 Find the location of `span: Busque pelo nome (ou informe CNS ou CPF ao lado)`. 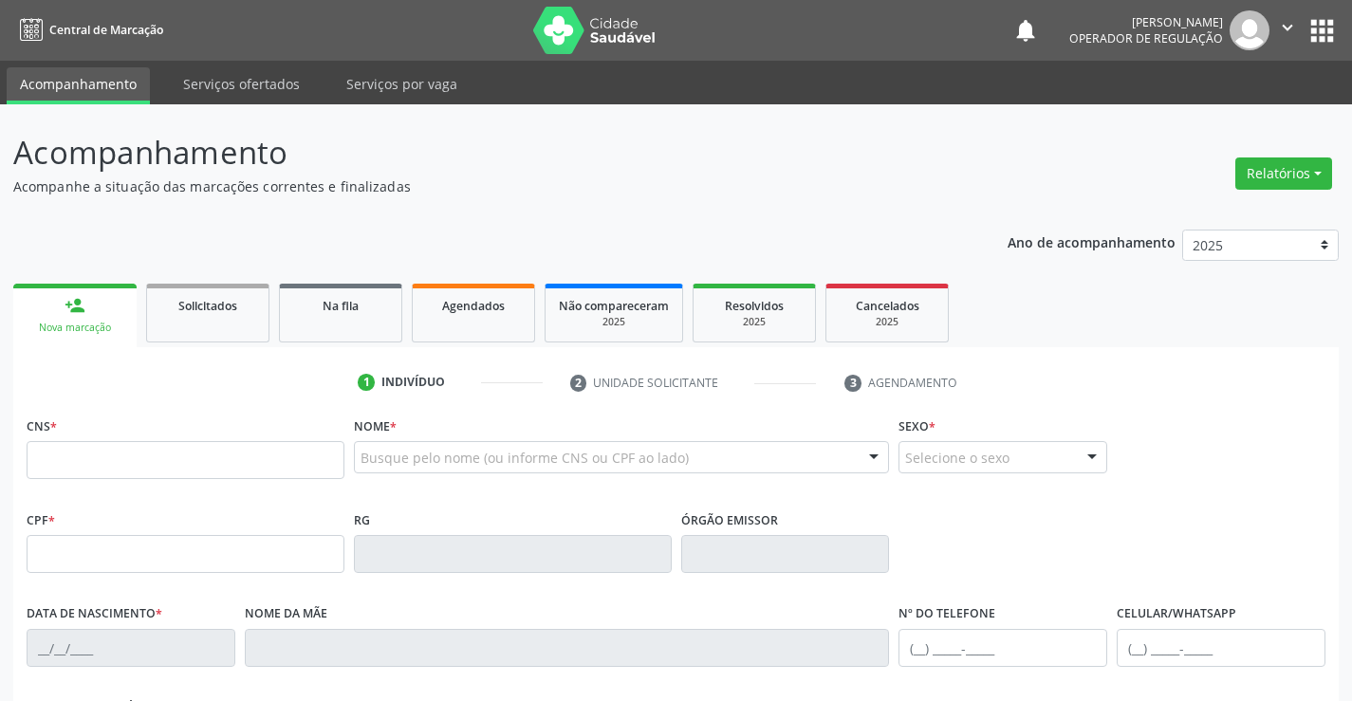

span: Busque pelo nome (ou informe CNS ou CPF ao lado) is located at coordinates (525, 457).